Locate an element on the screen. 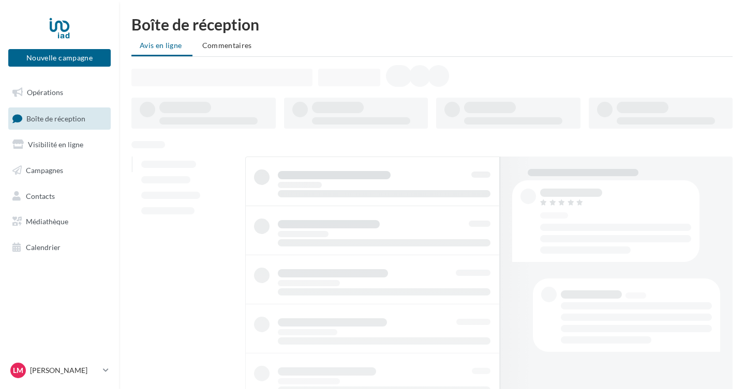 This screenshot has width=745, height=389. span: Visibilité en ligne is located at coordinates (55, 144).